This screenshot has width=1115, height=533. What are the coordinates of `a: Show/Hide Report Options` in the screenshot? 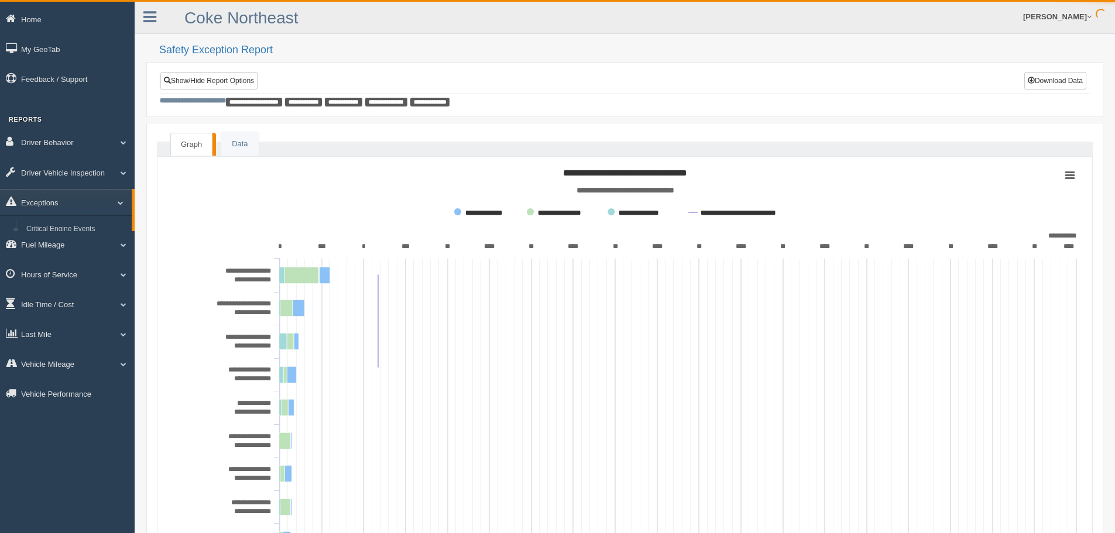 It's located at (209, 81).